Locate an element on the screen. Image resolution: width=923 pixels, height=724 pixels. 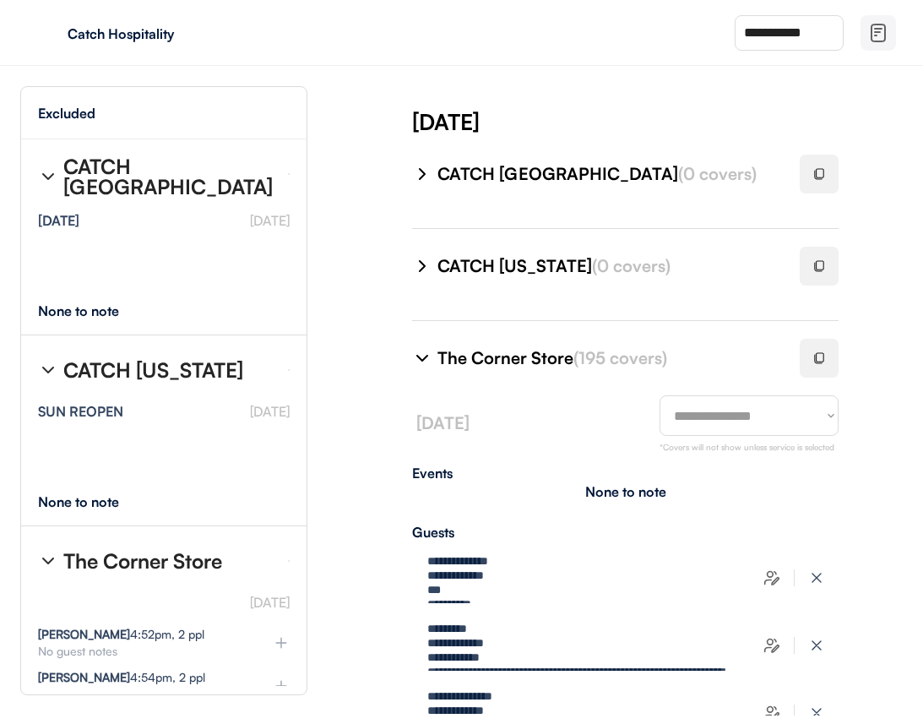
div: 4:54pm, 2 ppl is located at coordinates (122, 677).